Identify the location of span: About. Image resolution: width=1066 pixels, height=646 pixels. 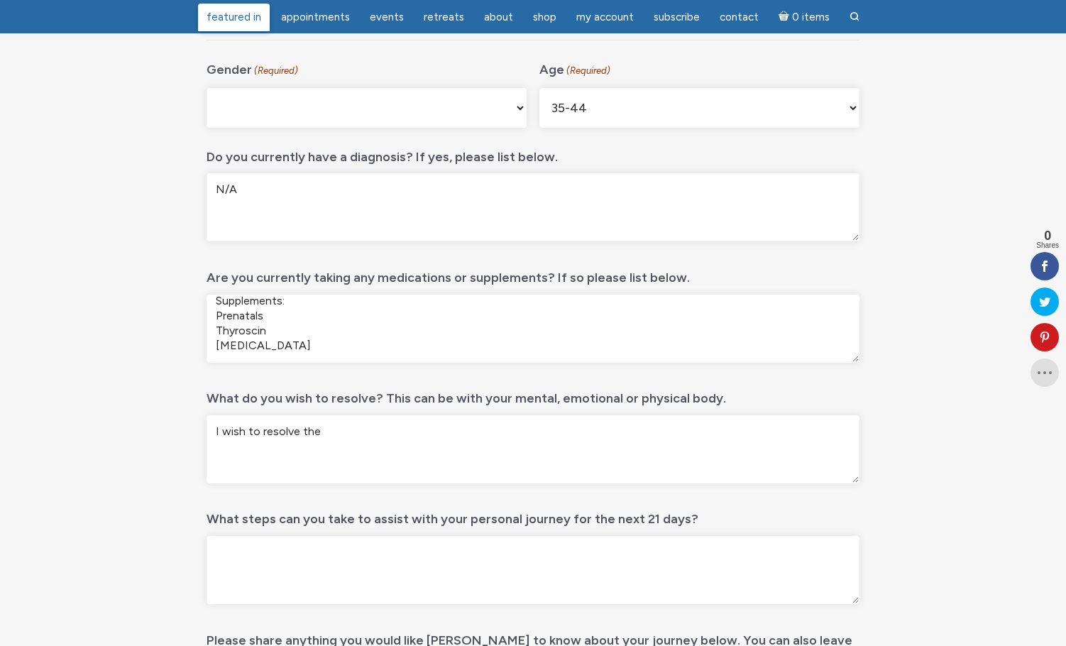
(498, 17).